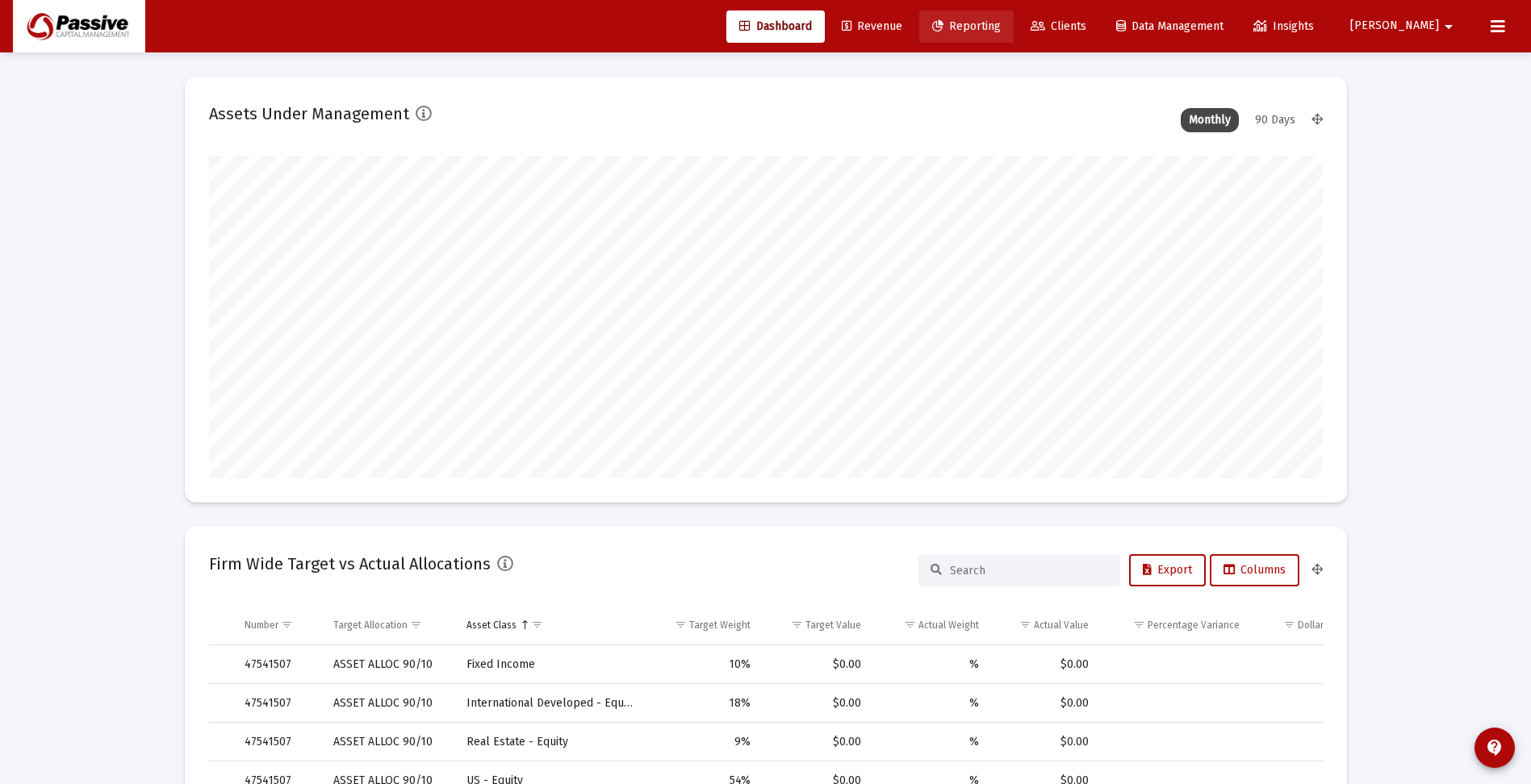 The image size is (1531, 784). I want to click on span: Data Management, so click(1169, 26).